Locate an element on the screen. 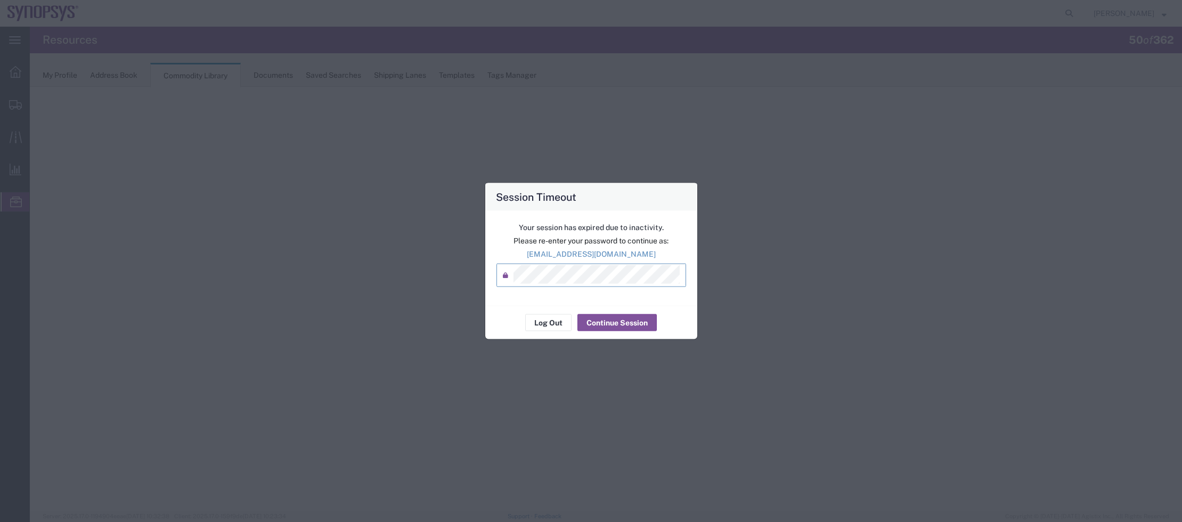 The height and width of the screenshot is (522, 1182). button: Continue Session is located at coordinates (617, 323).